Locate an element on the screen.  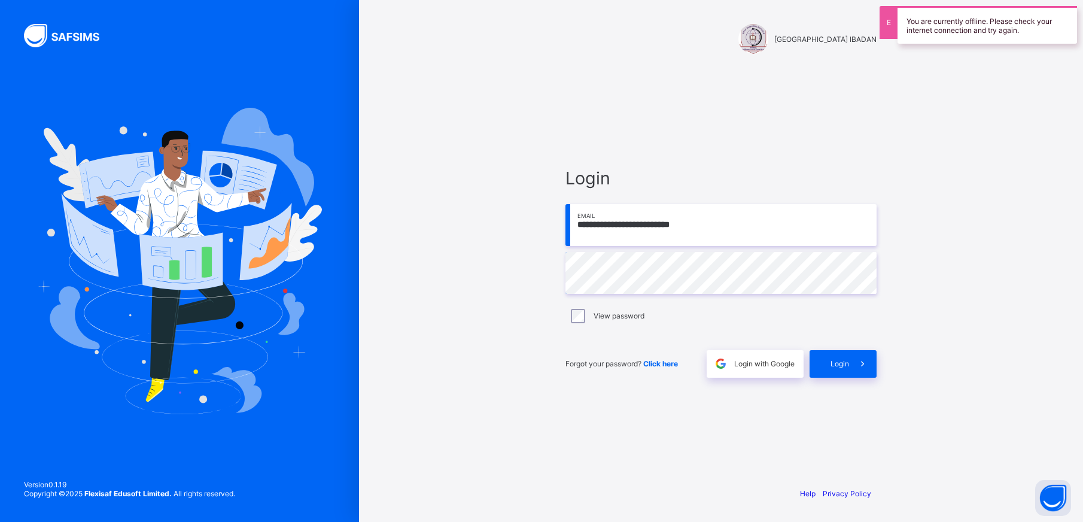
button: Open asap is located at coordinates (1053, 498).